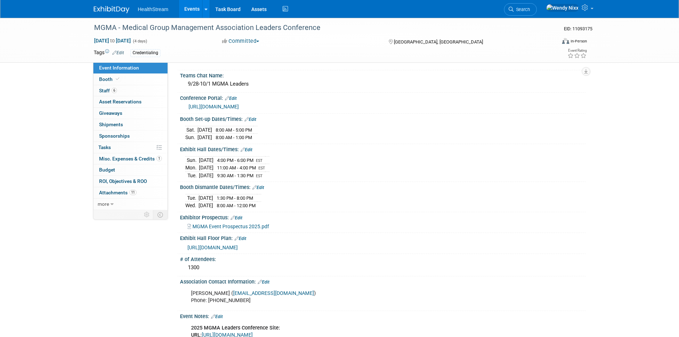 The image size is (679, 337). Describe the element at coordinates (578, 29) in the screenshot. I see `span: Event ID: 11093175` at that location.